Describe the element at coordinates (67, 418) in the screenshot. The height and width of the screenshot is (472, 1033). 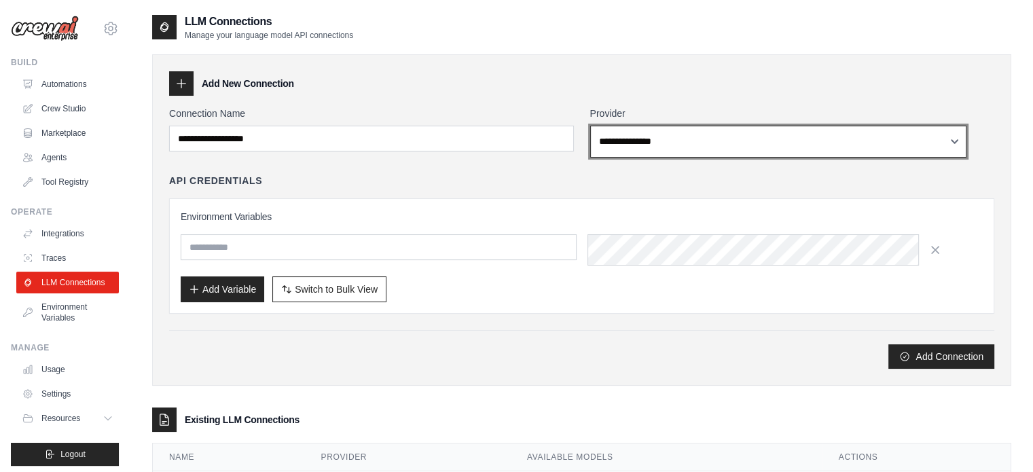
I see `button: Resources` at that location.